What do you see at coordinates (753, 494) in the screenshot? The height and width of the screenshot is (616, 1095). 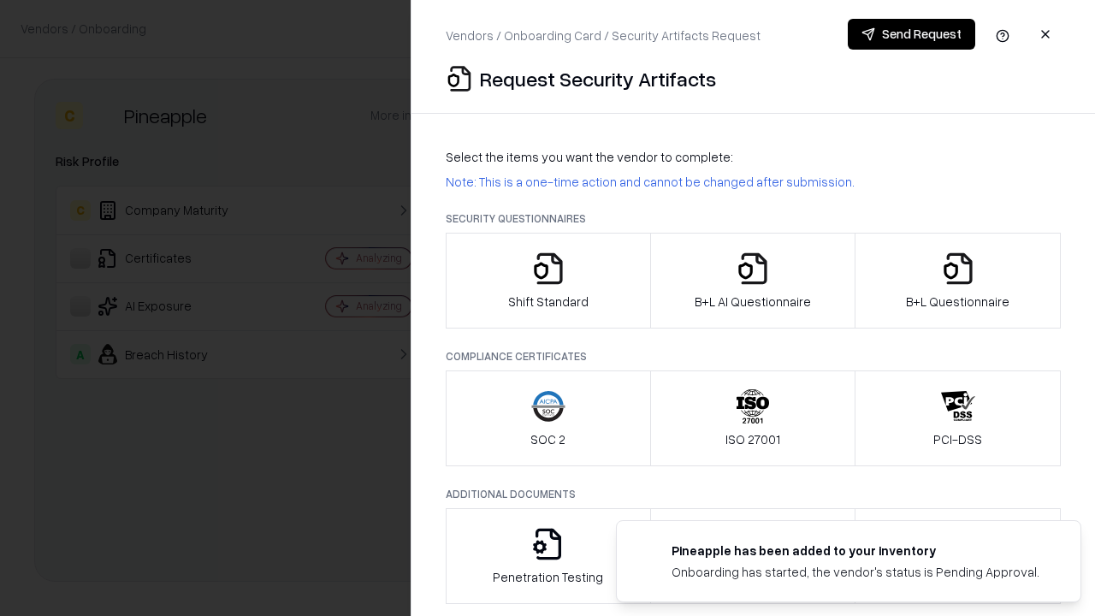 I see `p: Additional Documents` at bounding box center [753, 494].